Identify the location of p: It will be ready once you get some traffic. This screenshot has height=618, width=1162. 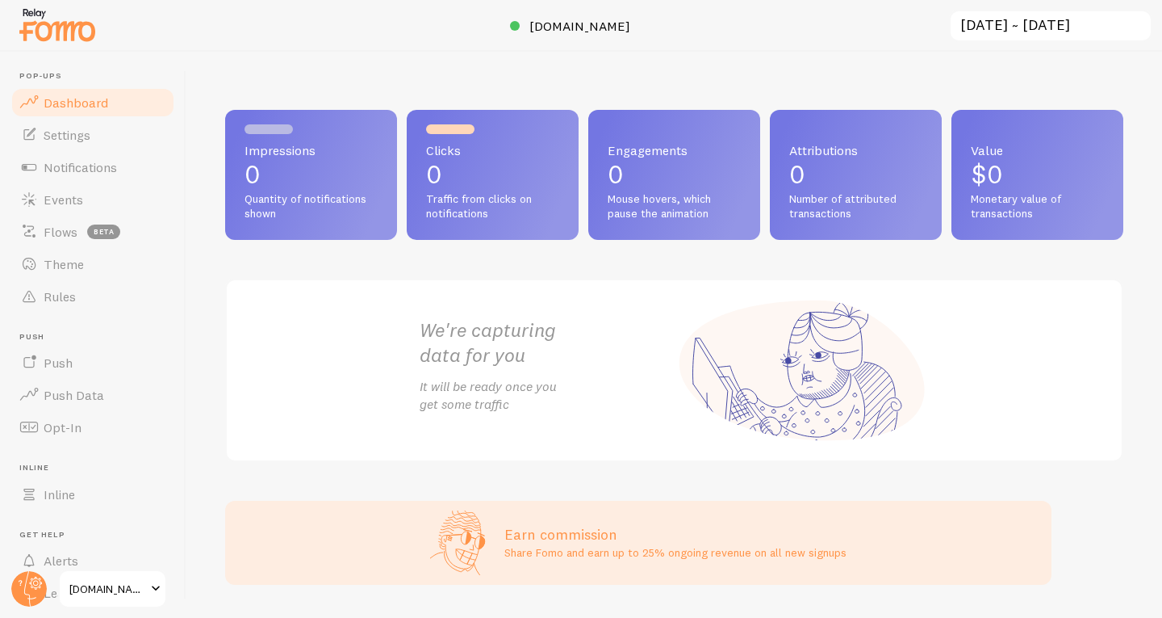
(547, 396).